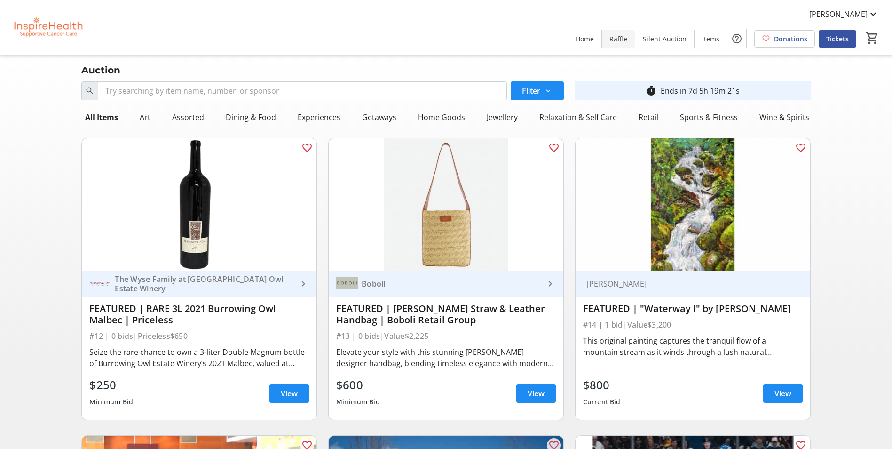 This screenshot has width=892, height=449. What do you see at coordinates (664, 39) in the screenshot?
I see `span: Silent Auction` at bounding box center [664, 39].